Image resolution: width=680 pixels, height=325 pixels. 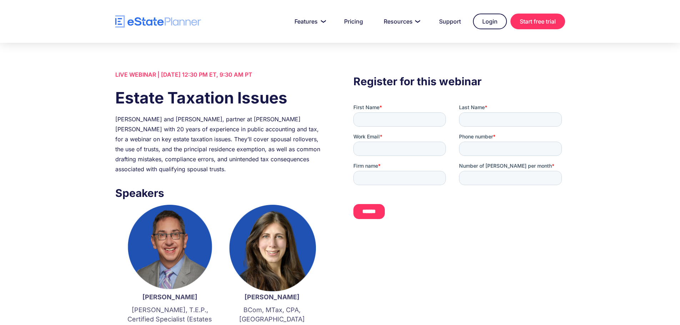 I want to click on h1: Estate Taxation Issues, so click(x=221, y=98).